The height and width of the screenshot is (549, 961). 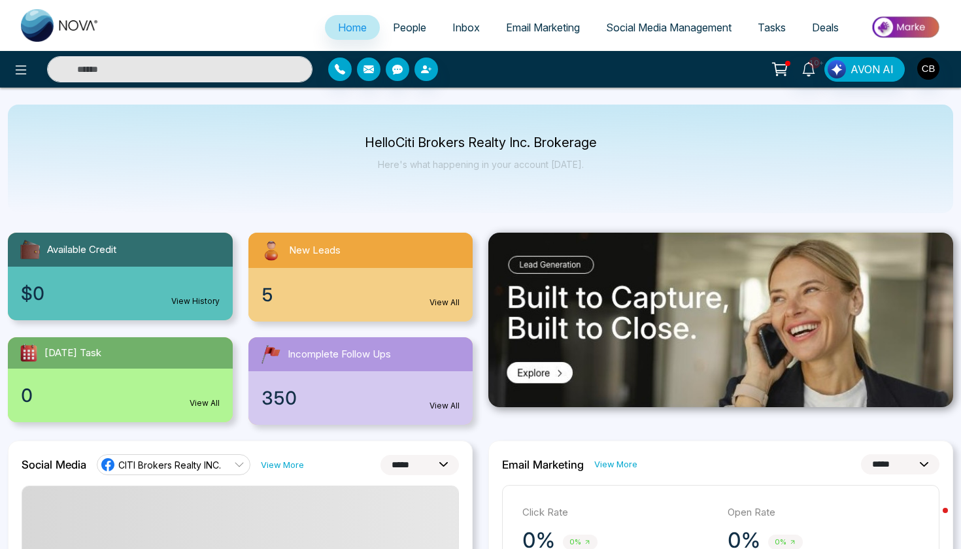 I want to click on img: Nova CRM Logo, so click(x=60, y=25).